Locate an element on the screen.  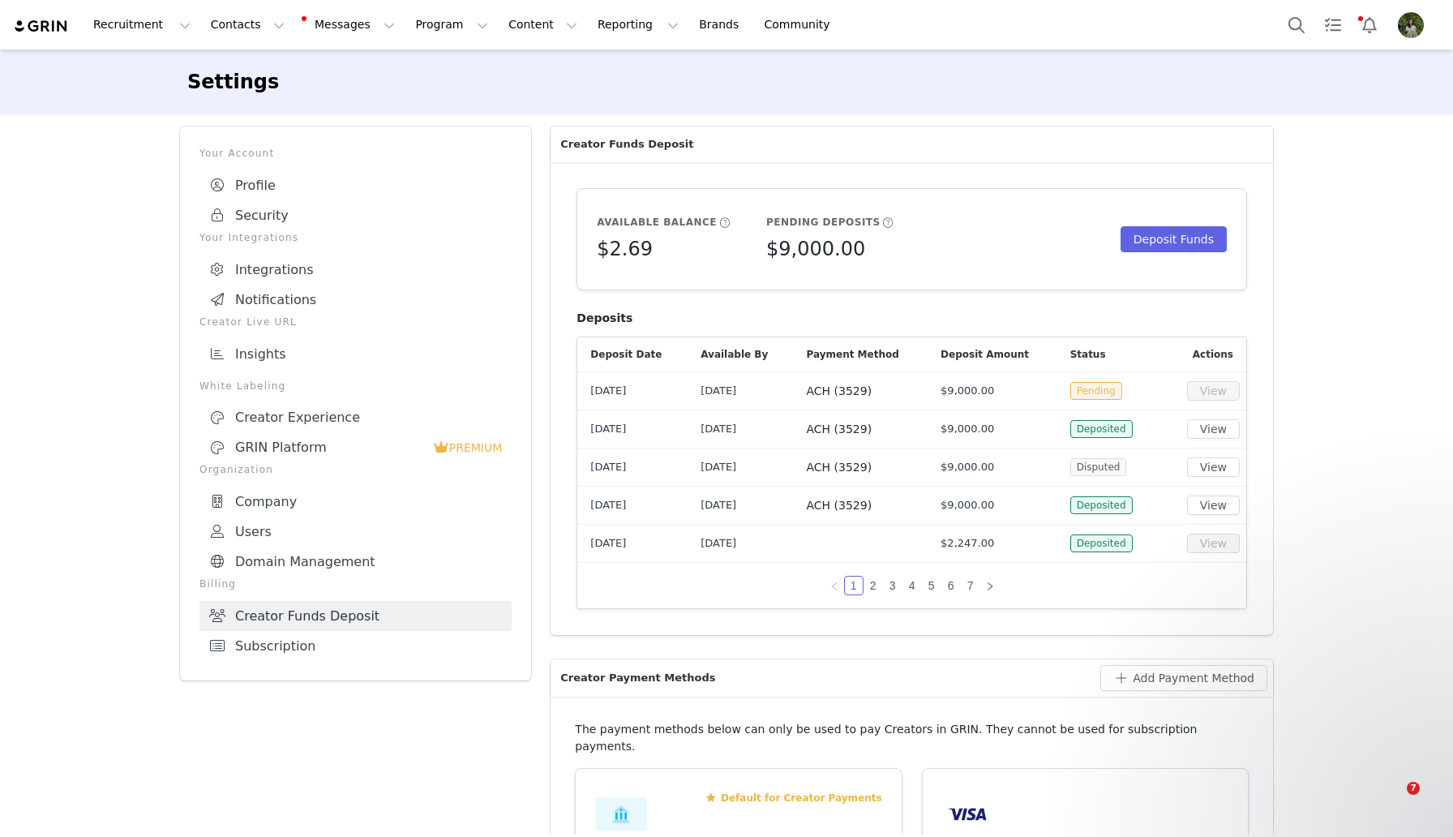
h5: Available Balance is located at coordinates (657, 222).